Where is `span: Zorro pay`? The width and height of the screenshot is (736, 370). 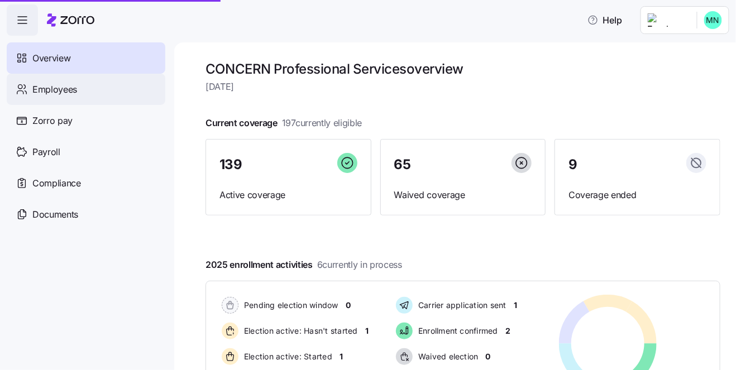
span: Zorro pay is located at coordinates (53, 121).